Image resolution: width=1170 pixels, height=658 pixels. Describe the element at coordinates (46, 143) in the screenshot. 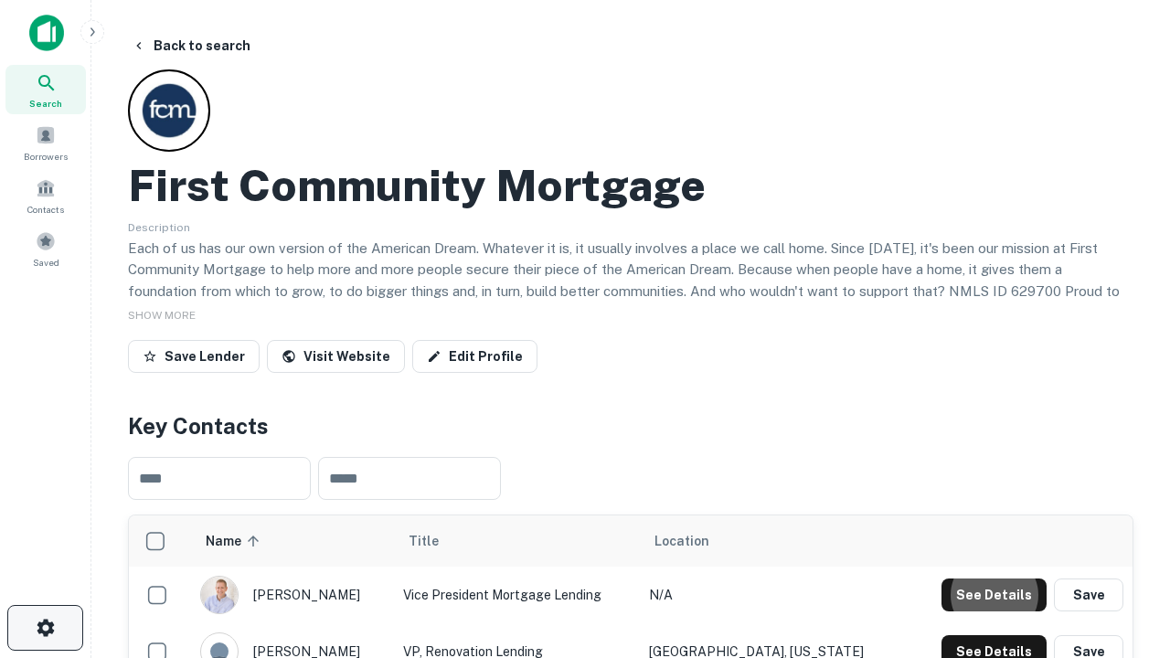

I see `a: Borrowers` at that location.